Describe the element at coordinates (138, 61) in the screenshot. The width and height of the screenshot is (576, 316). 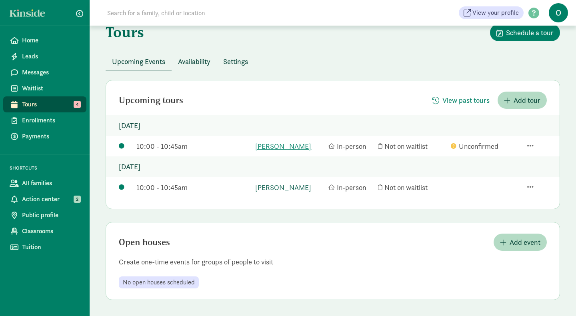
I see `button: Upcoming Events` at that location.